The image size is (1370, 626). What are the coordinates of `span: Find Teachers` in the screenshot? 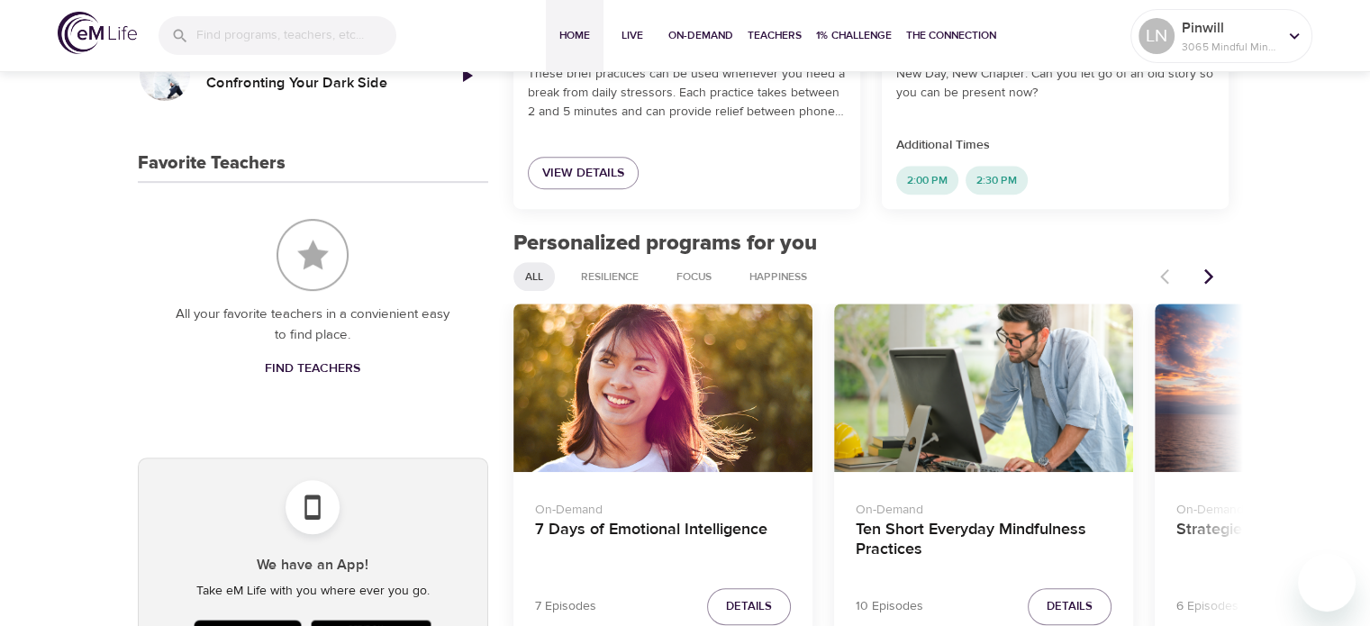 It's located at (313, 368).